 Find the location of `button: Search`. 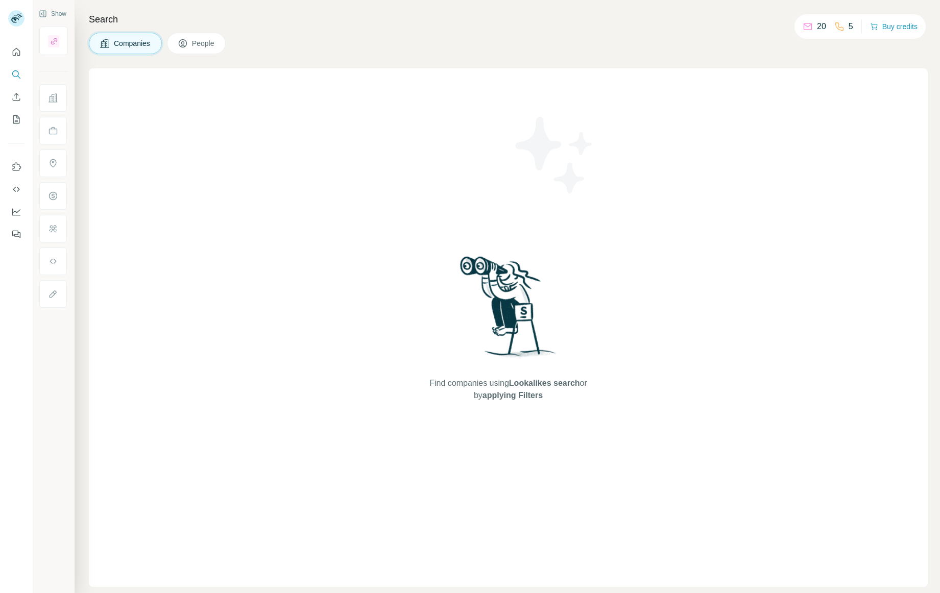

button: Search is located at coordinates (16, 75).